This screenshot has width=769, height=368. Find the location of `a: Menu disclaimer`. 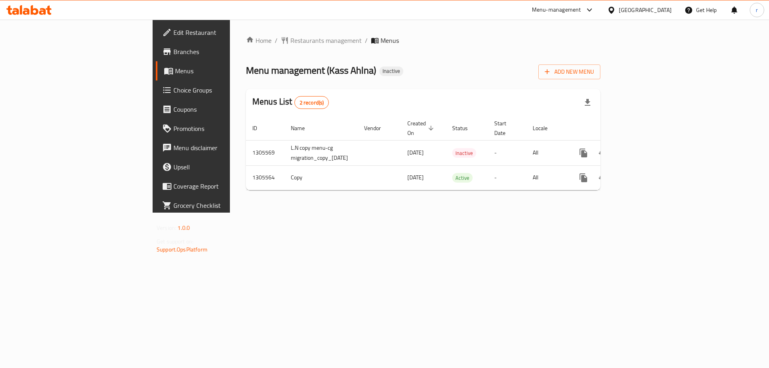

a: Menu disclaimer is located at coordinates (218, 148).